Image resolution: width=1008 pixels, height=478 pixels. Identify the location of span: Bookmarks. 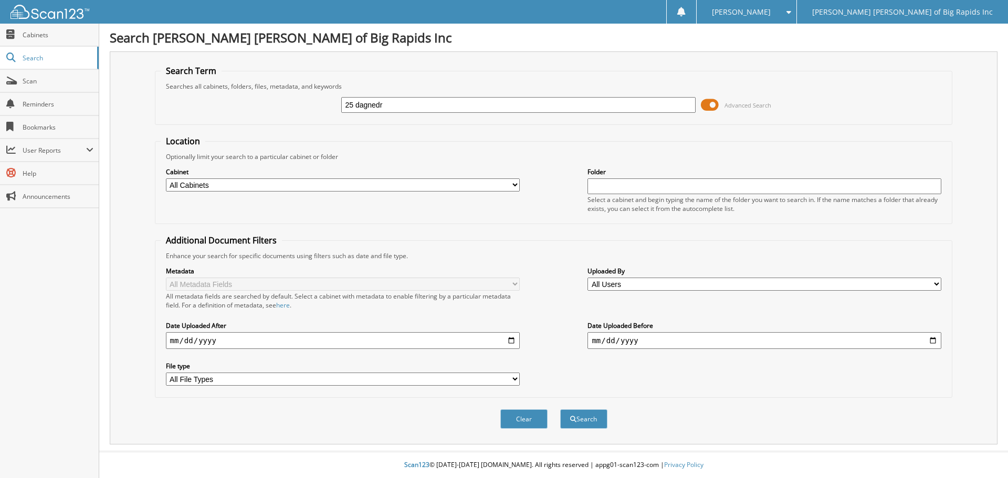
(58, 127).